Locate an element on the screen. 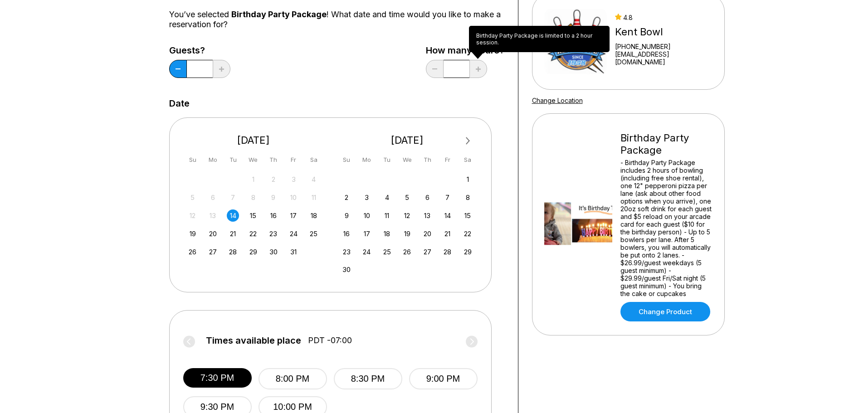 The width and height of the screenshot is (864, 413). span: Times available place is located at coordinates (254, 341).